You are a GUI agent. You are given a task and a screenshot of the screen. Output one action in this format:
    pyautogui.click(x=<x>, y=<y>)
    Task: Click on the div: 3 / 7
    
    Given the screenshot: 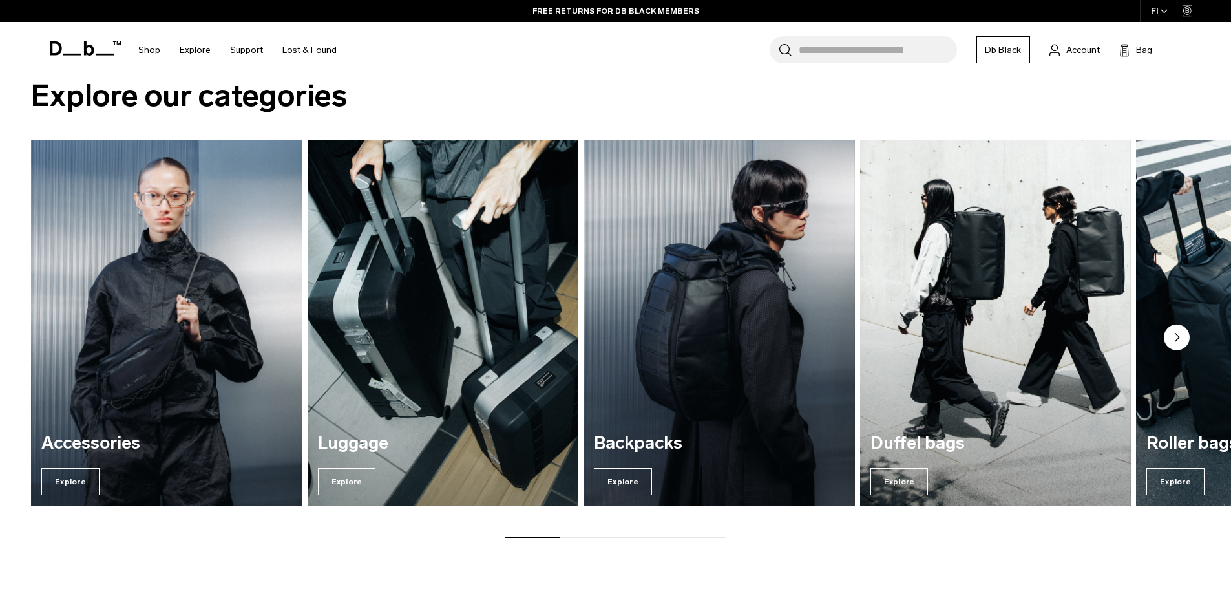 What is the action you would take?
    pyautogui.click(x=719, y=323)
    